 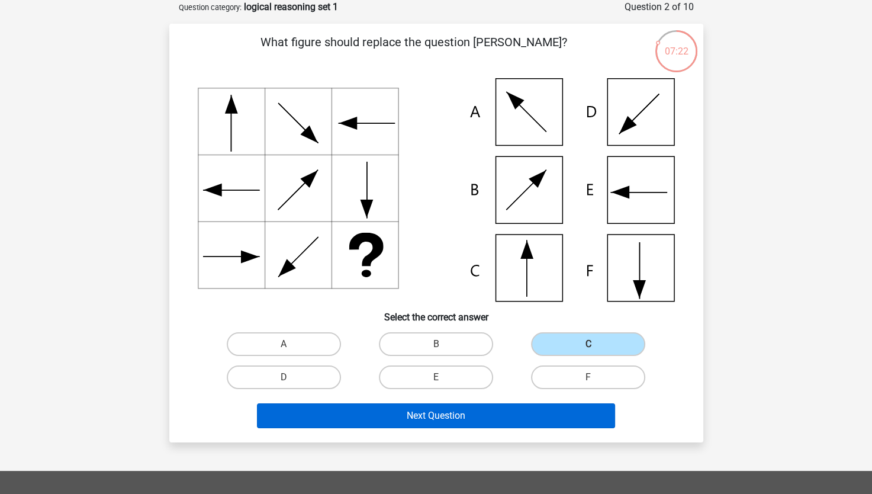 I want to click on label: F, so click(x=588, y=377).